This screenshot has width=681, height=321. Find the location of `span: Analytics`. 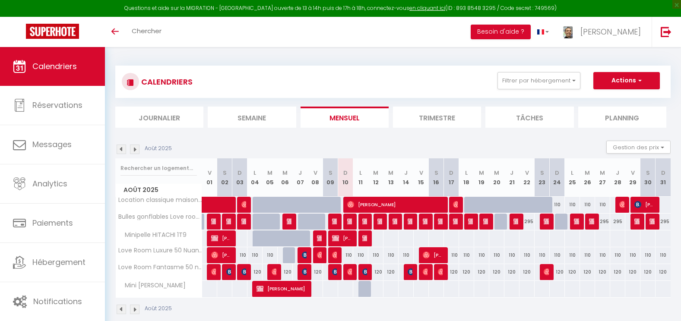

span: Analytics is located at coordinates (50, 184).